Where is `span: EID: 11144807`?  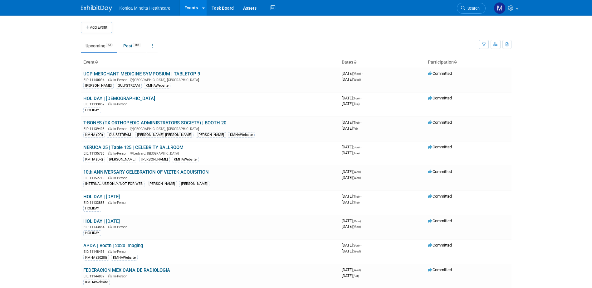 span: EID: 11144807 is located at coordinates (95, 276).